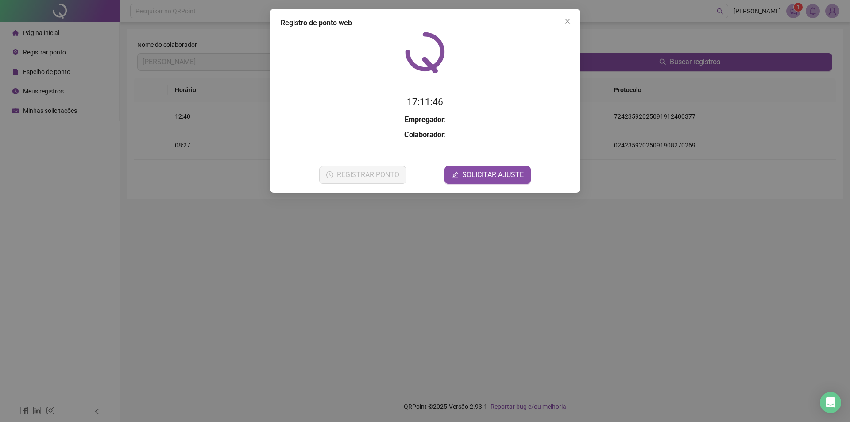 The height and width of the screenshot is (422, 850). What do you see at coordinates (425, 23) in the screenshot?
I see `div: Registro de ponto web` at bounding box center [425, 23].